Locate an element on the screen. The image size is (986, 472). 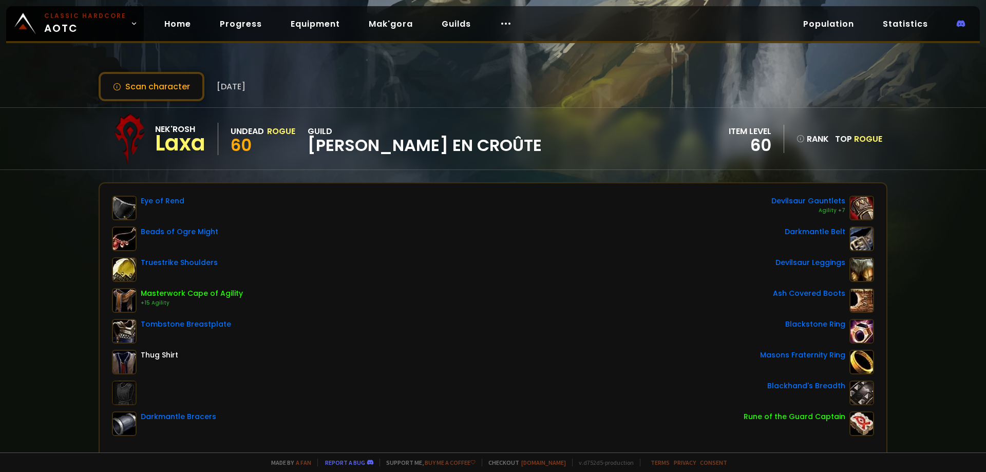
img: item-15062 is located at coordinates (861, 270).